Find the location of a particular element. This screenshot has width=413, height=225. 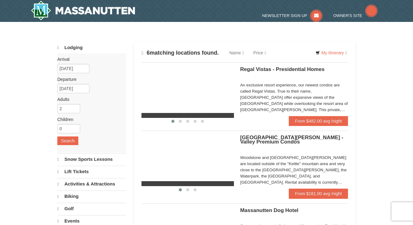

a: My Itinerary is located at coordinates (331, 53).